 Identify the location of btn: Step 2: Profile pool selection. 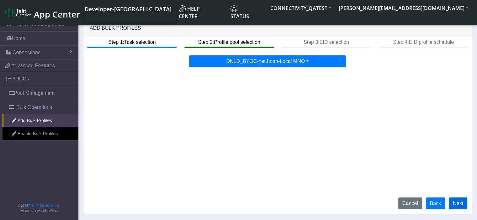
(229, 42).